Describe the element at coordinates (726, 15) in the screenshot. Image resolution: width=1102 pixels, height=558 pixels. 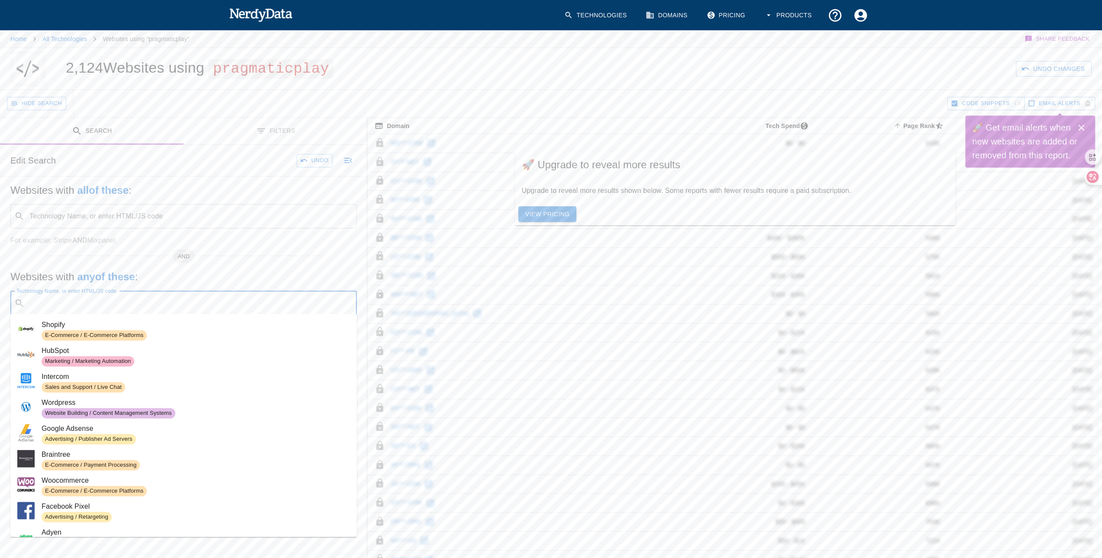
I see `a: Pricing` at that location.